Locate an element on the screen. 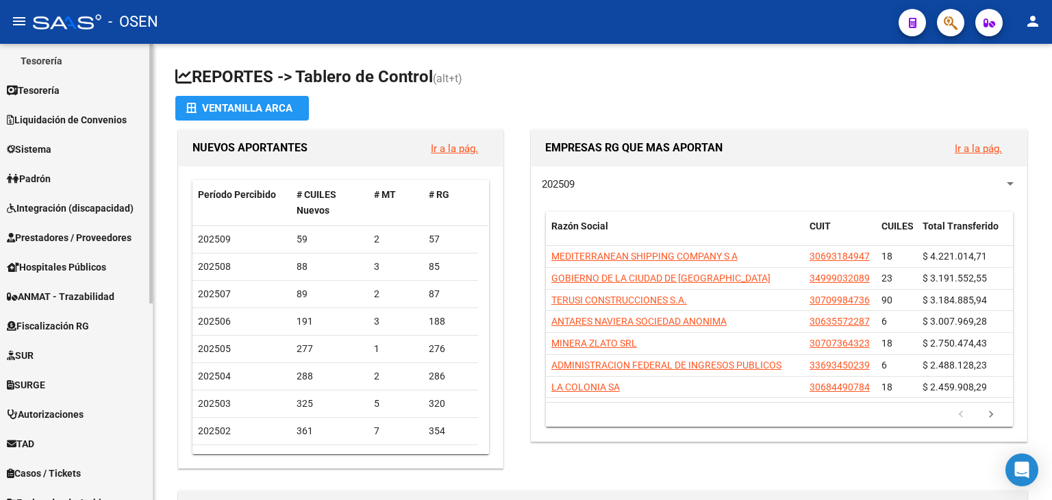  span: Integración (discapacidad) is located at coordinates (70, 208).